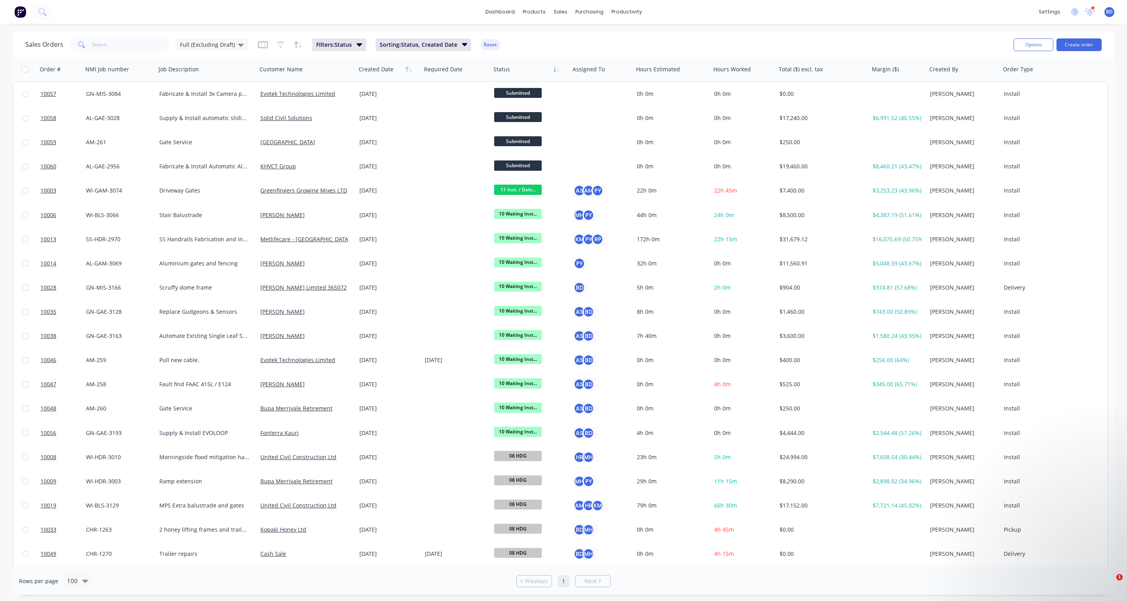  I want to click on a: 10058, so click(63, 118).